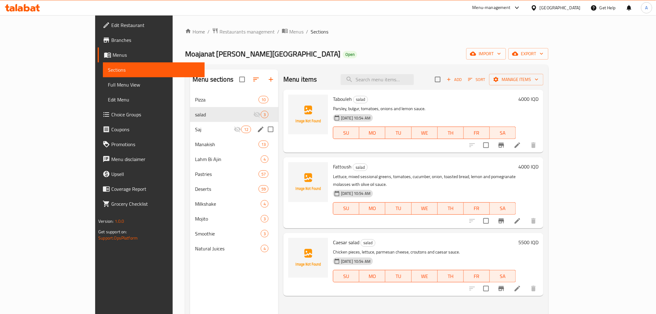  What do you see at coordinates (256, 79) in the screenshot?
I see `span: Sort sections` at bounding box center [256, 79].